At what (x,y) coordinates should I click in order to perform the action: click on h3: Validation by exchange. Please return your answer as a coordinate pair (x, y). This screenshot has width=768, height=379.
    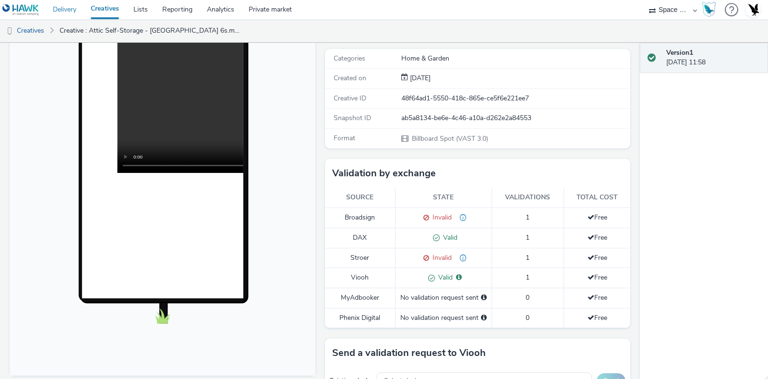
    Looking at the image, I should click on (384, 173).